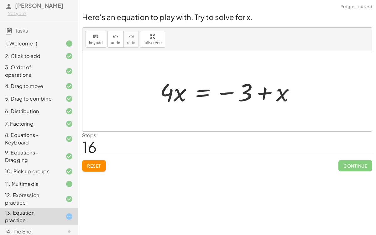 This screenshot has width=376, height=235. Describe the element at coordinates (69, 217) in the screenshot. I see `i: Task started.` at that location.